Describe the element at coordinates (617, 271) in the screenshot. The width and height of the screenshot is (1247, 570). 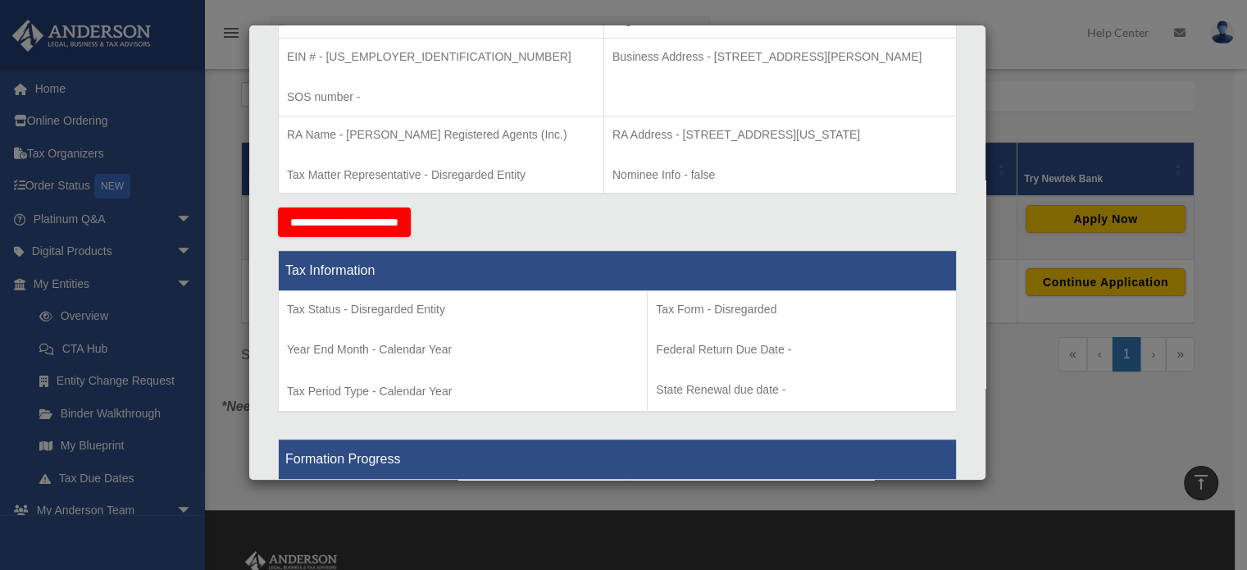
I see `th: Tax Information` at that location.